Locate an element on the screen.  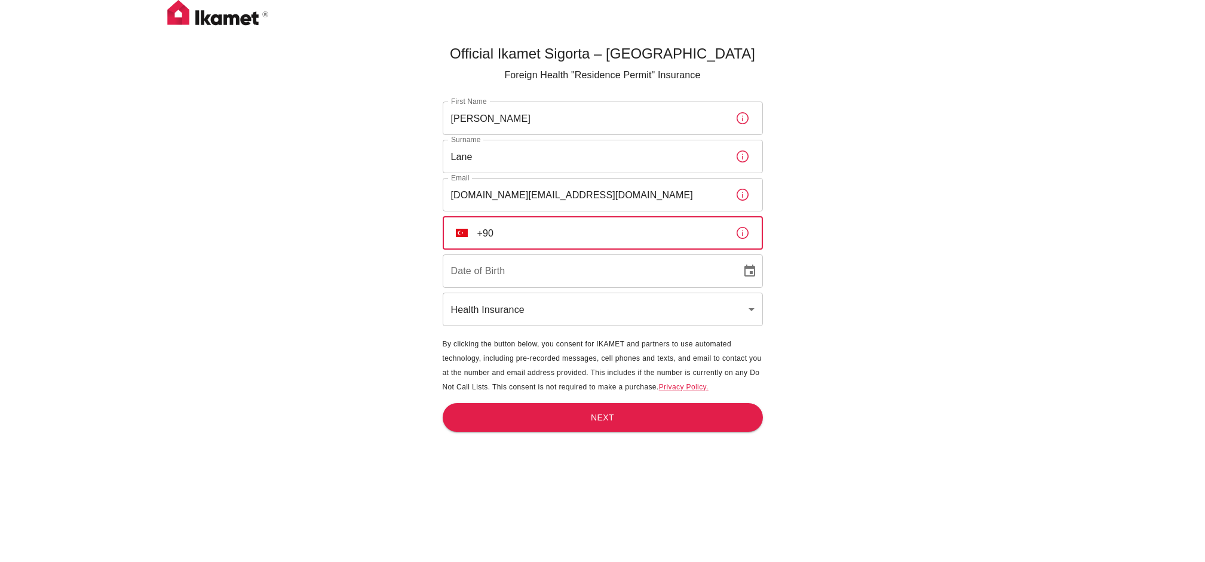
label: First Name is located at coordinates (469, 101).